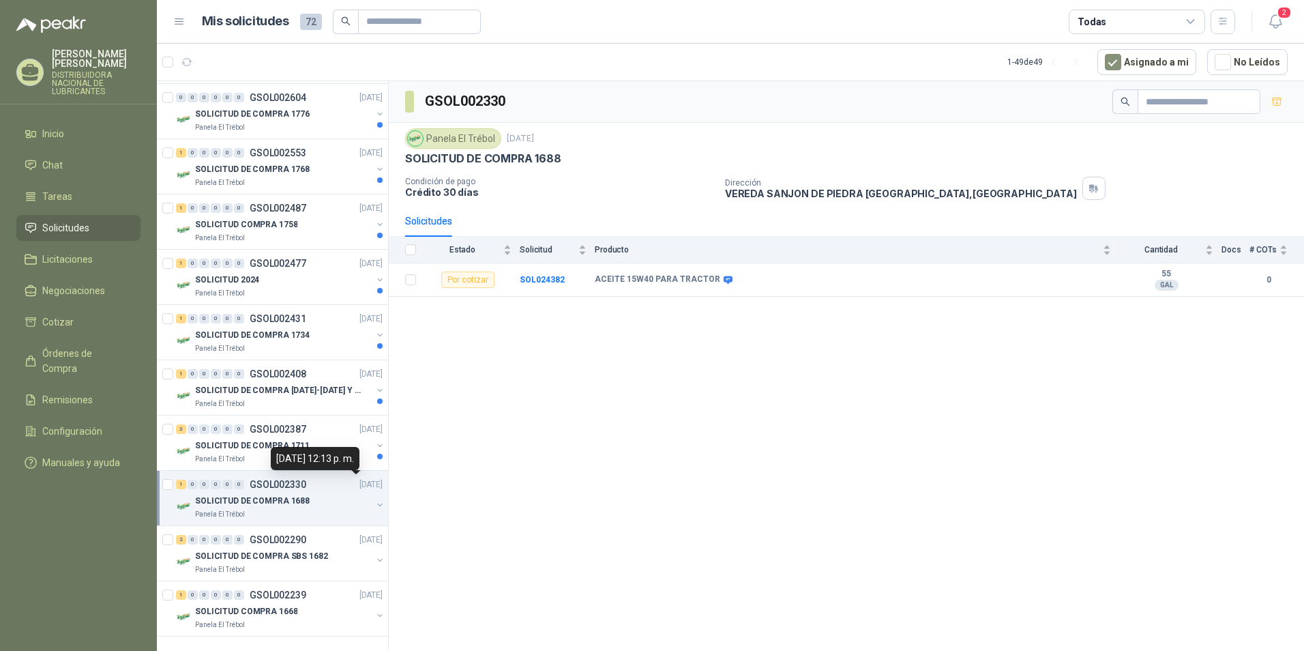 This screenshot has height=651, width=1304. What do you see at coordinates (78, 259) in the screenshot?
I see `a: Licitaciones` at bounding box center [78, 259].